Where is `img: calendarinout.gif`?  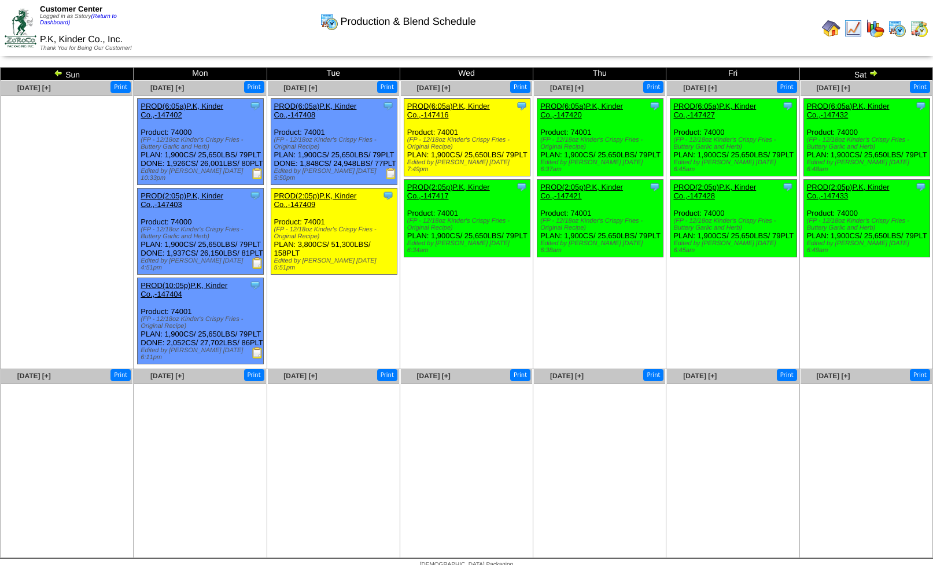 img: calendarinout.gif is located at coordinates (919, 28).